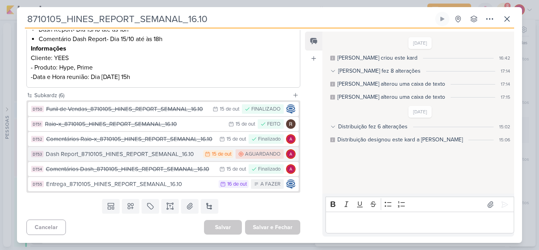  Describe the element at coordinates (237, 184) in the screenshot. I see `div: 16 de out` at that location.